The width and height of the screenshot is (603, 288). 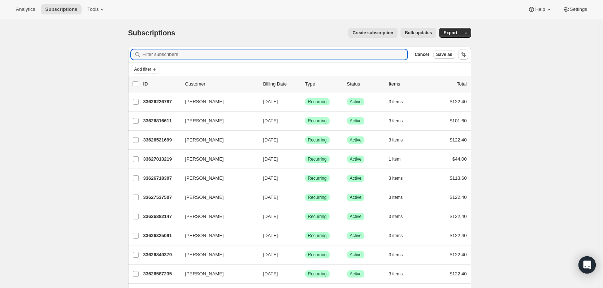 What do you see at coordinates (93, 9) in the screenshot?
I see `span: Tools` at bounding box center [93, 9].